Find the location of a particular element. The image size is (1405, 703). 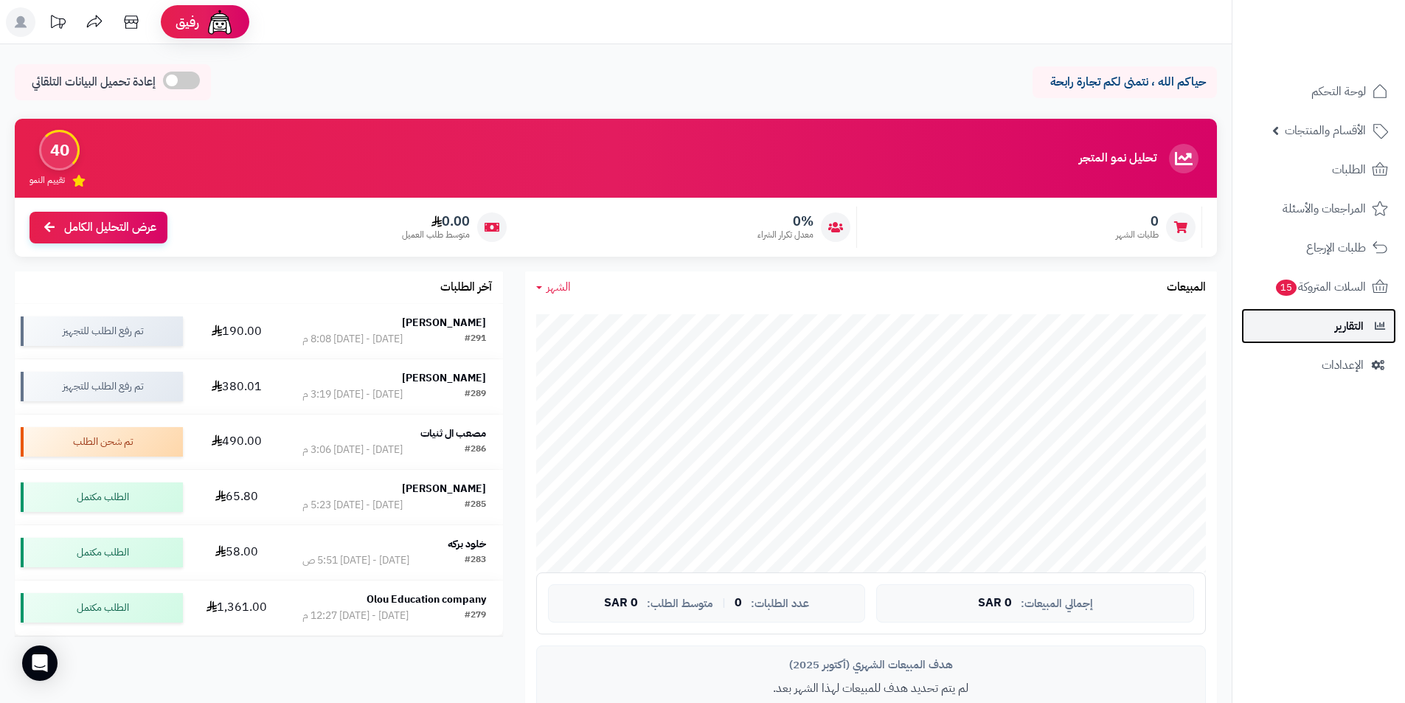

a: الشهر is located at coordinates (553, 287).